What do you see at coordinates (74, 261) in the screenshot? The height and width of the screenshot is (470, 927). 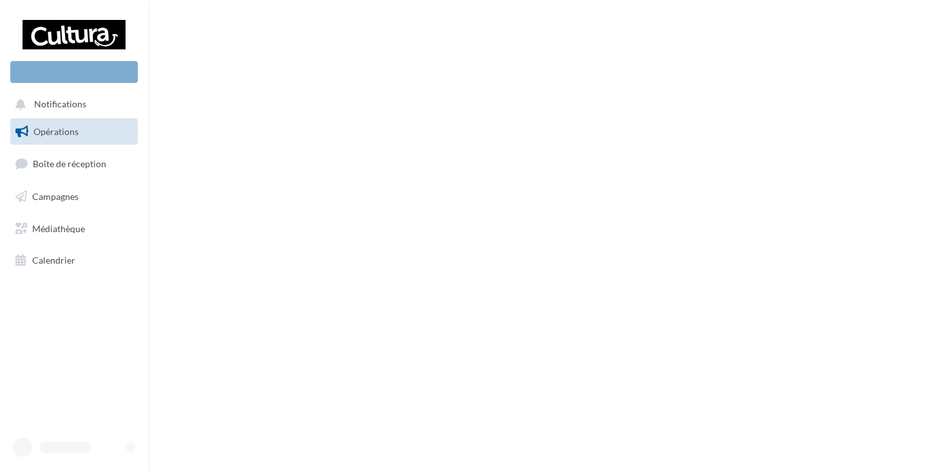 I see `a: Calendrier` at bounding box center [74, 261].